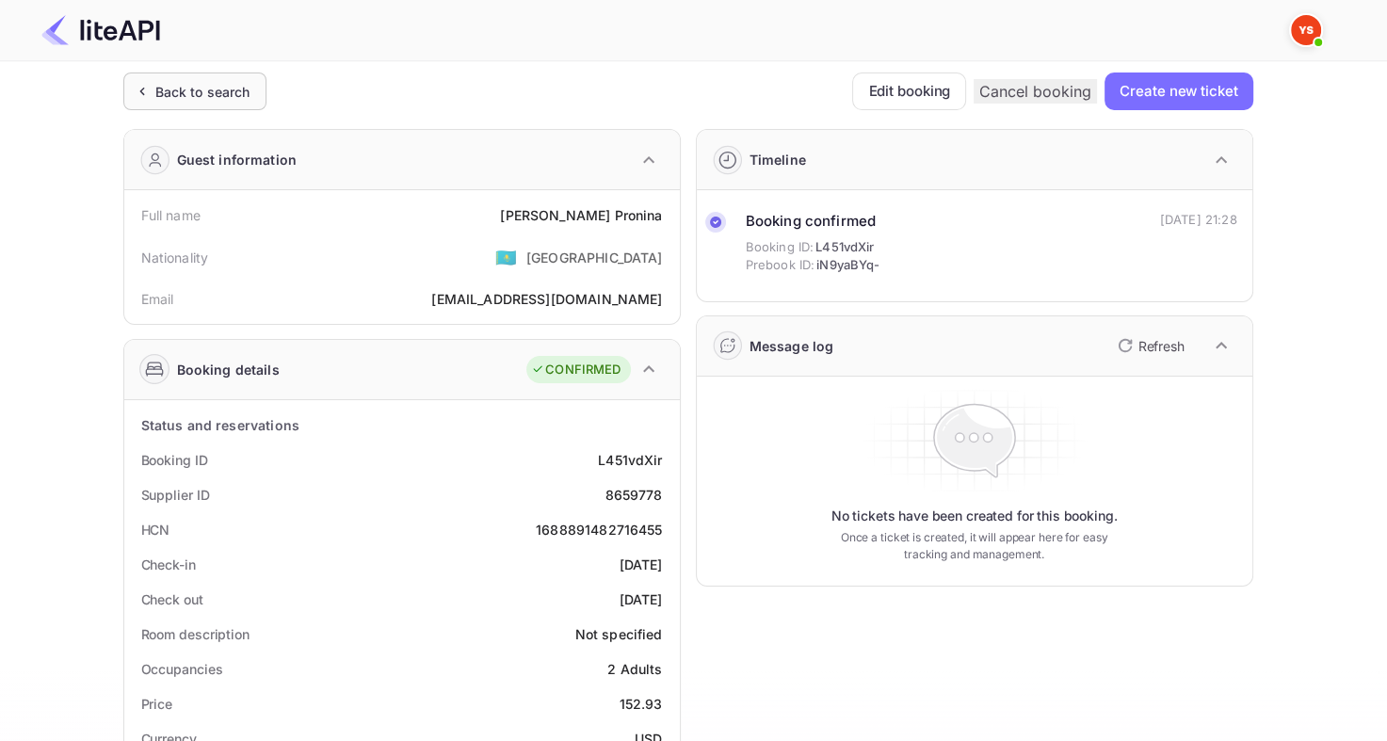 The width and height of the screenshot is (1387, 741). I want to click on div: Price, so click(157, 703).